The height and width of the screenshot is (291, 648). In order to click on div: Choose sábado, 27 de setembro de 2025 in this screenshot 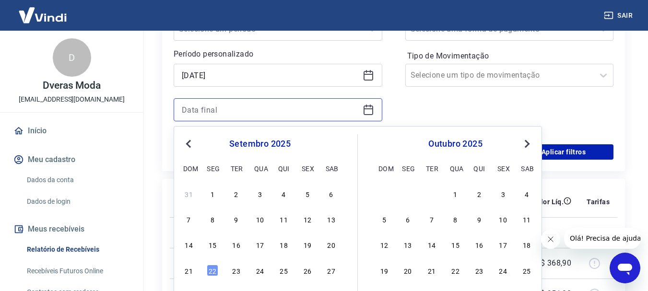, I will do `click(332, 271)`.